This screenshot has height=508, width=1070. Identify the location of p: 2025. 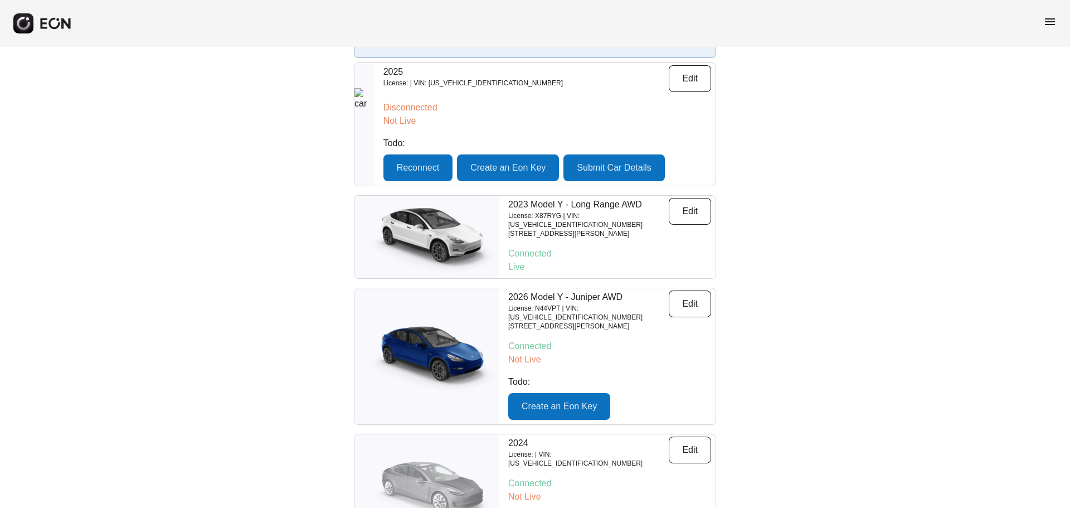
(473, 72).